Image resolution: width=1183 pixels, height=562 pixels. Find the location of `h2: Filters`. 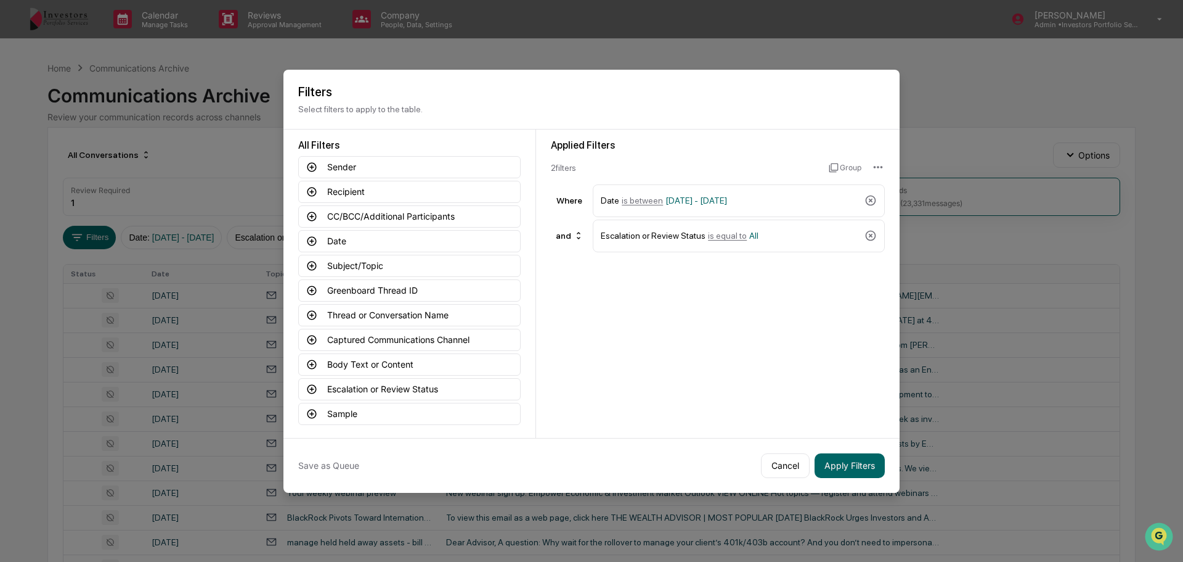

h2: Filters is located at coordinates (592, 92).